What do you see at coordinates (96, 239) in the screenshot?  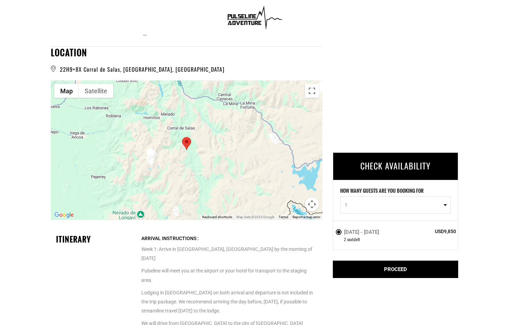 I see `div: Itinerary` at bounding box center [96, 239].